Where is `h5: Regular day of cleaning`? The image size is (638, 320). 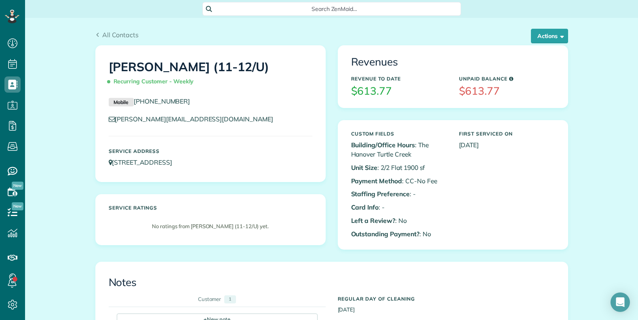
h5: Regular day of cleaning is located at coordinates (446, 298).